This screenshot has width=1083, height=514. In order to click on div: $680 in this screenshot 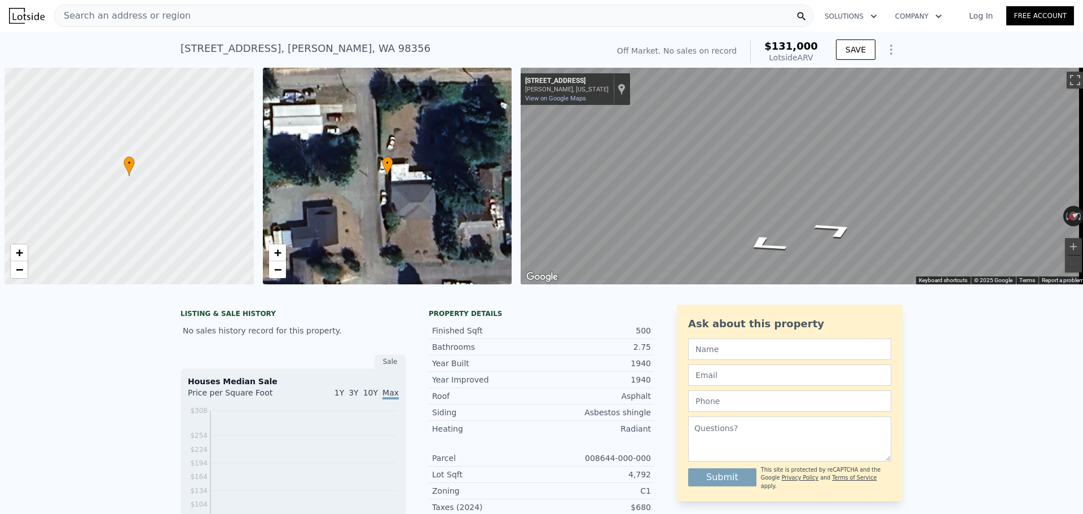, I will do `click(596, 507)`.